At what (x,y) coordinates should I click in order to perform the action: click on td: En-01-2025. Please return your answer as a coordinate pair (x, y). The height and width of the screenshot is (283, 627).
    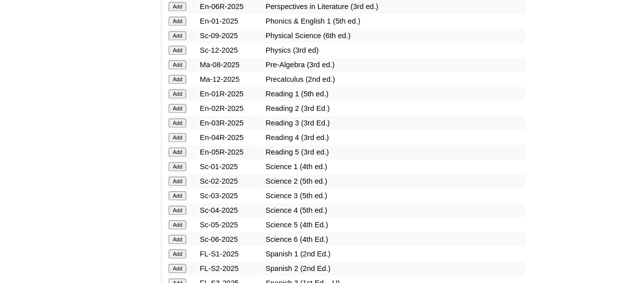
    Looking at the image, I should click on (231, 21).